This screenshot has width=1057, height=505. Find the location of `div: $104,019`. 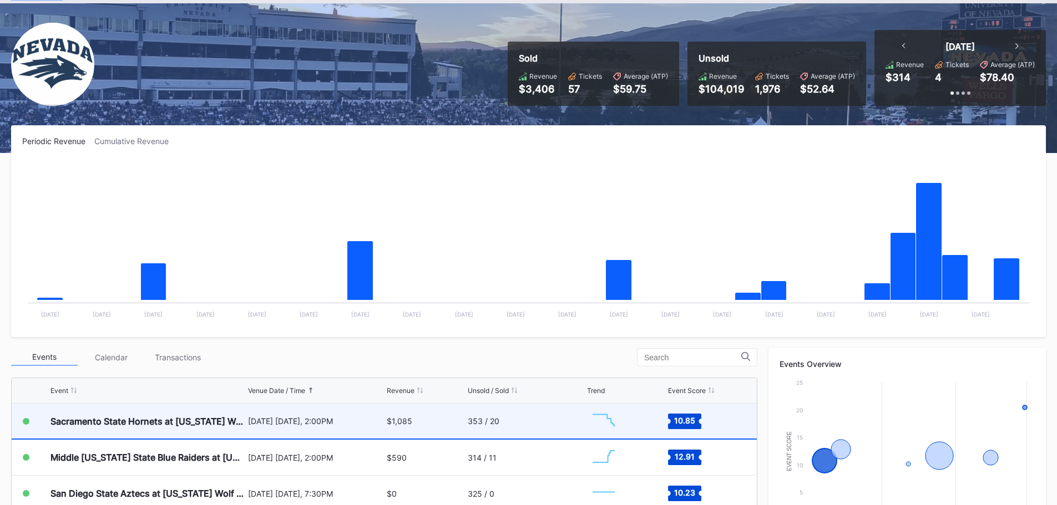

div: $104,019 is located at coordinates (721, 89).